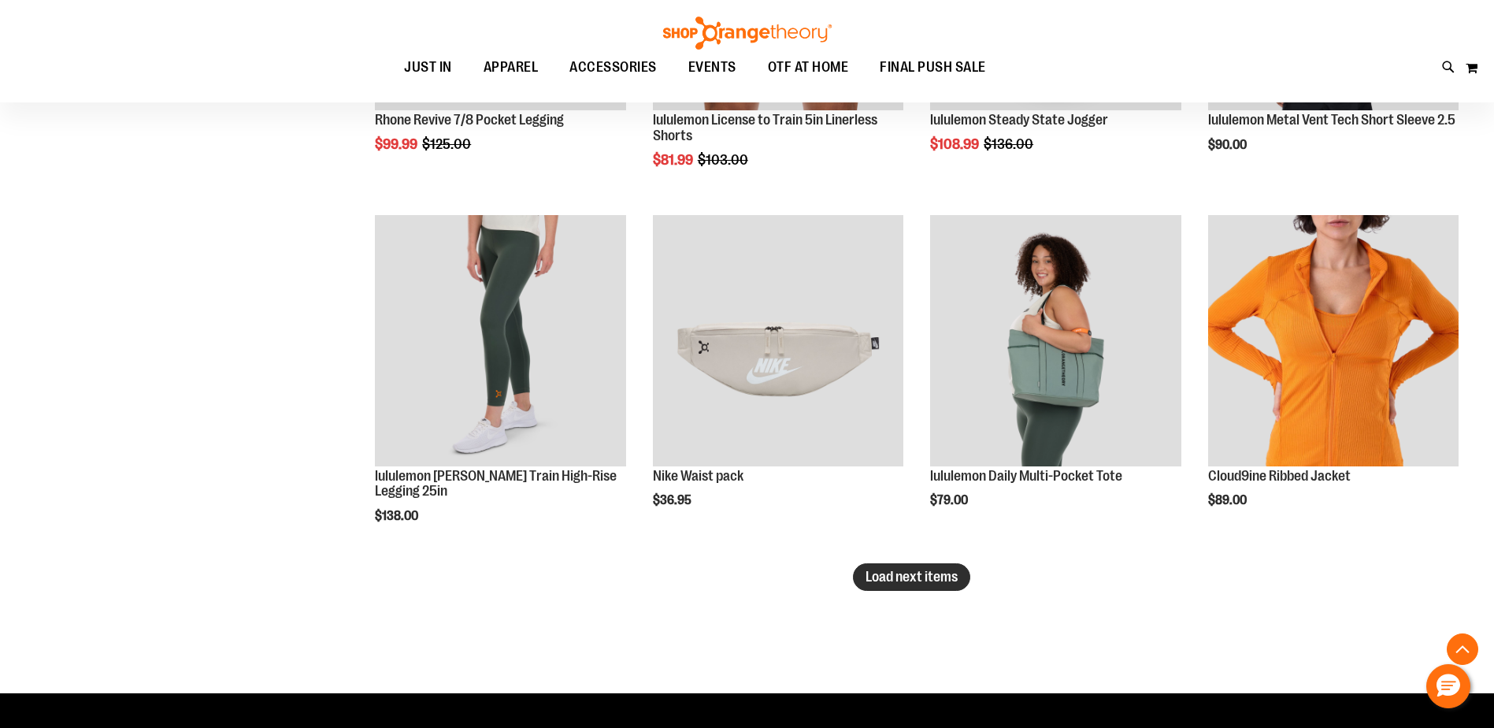  I want to click on a: Nike Waist pack, so click(698, 476).